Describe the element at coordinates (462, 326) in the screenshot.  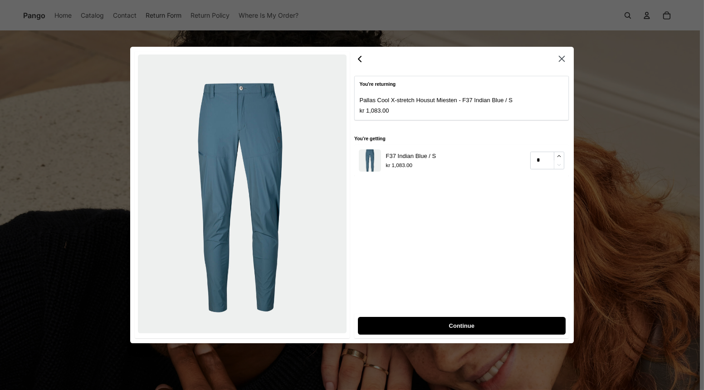
I see `button: Continue` at that location.